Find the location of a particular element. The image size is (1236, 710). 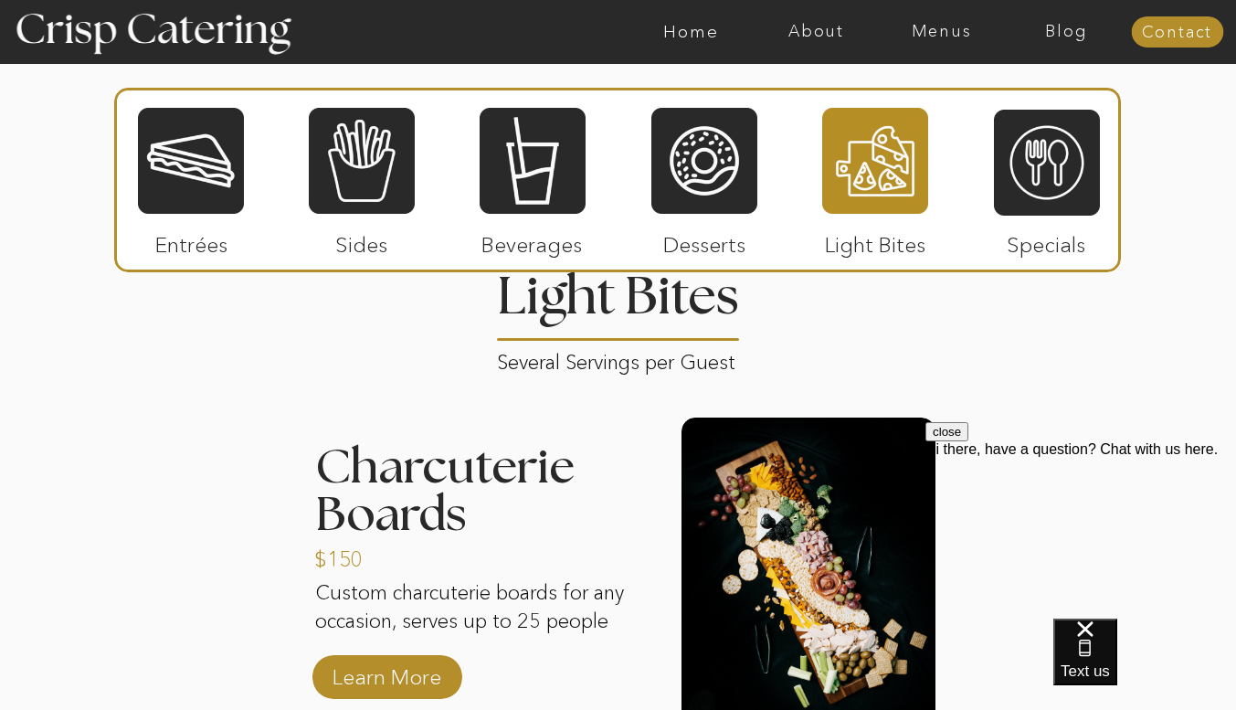

p: Sides is located at coordinates (361, 240).